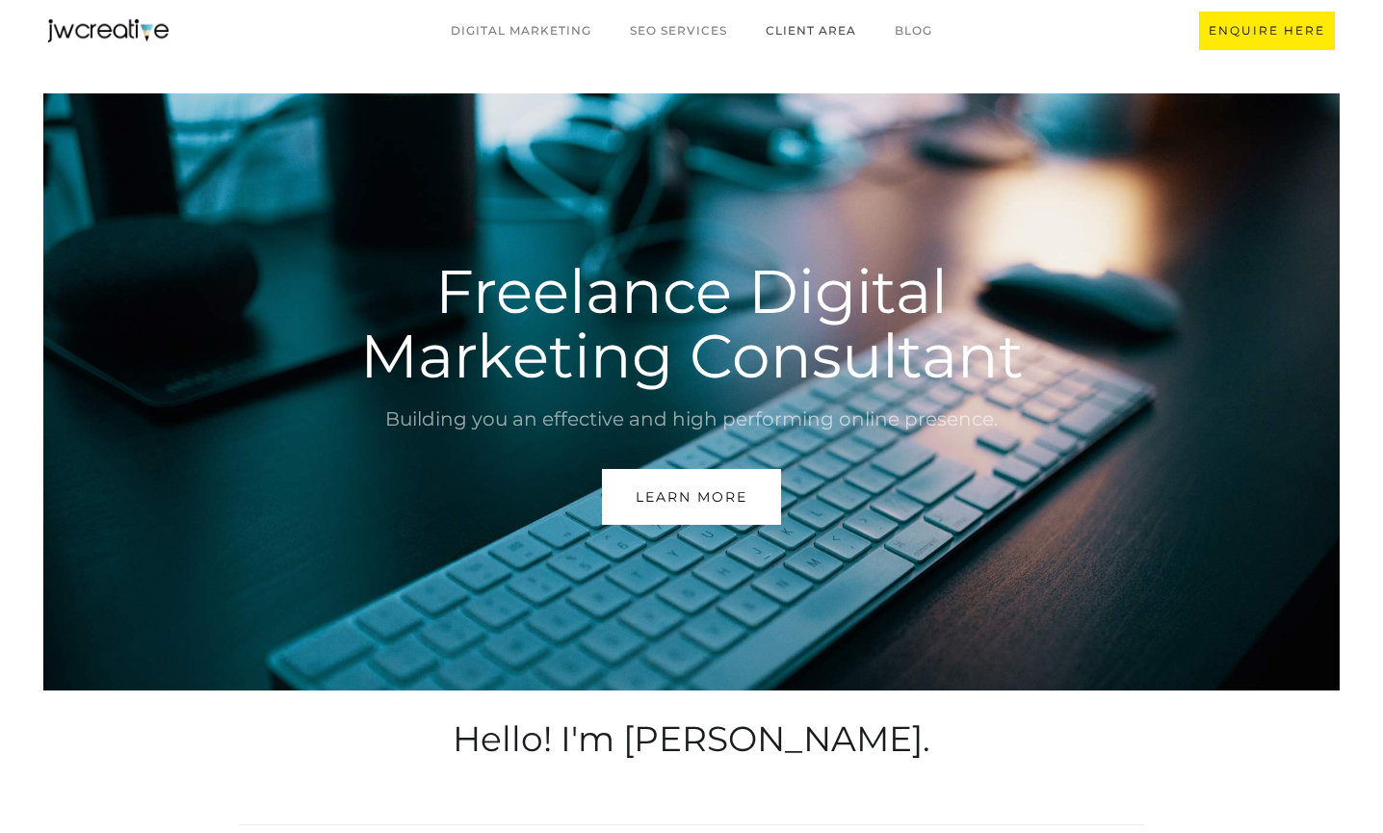 The image size is (1383, 833). What do you see at coordinates (691, 497) in the screenshot?
I see `a: Learn More` at bounding box center [691, 497].